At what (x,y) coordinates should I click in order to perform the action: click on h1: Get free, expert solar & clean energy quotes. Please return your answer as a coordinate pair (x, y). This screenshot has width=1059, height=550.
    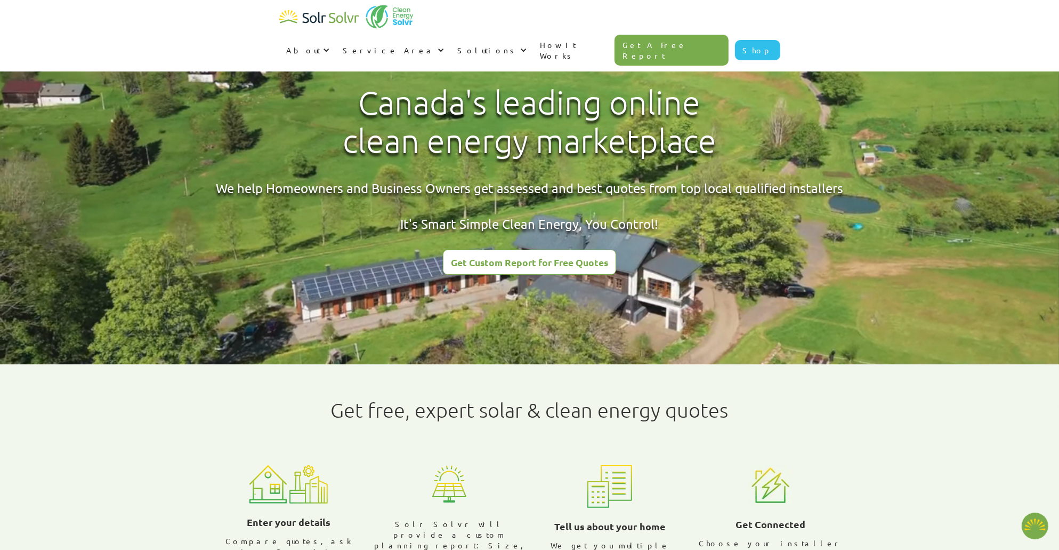
    Looking at the image, I should click on (530, 410).